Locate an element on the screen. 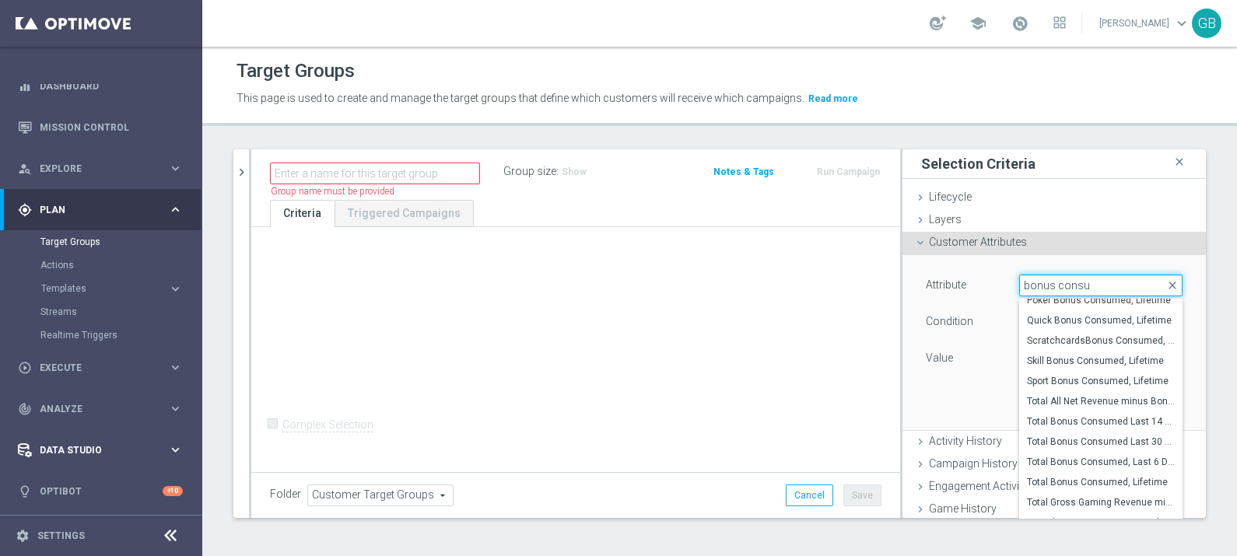 Image resolution: width=1237 pixels, height=556 pixels. span: Plan is located at coordinates (103, 210).